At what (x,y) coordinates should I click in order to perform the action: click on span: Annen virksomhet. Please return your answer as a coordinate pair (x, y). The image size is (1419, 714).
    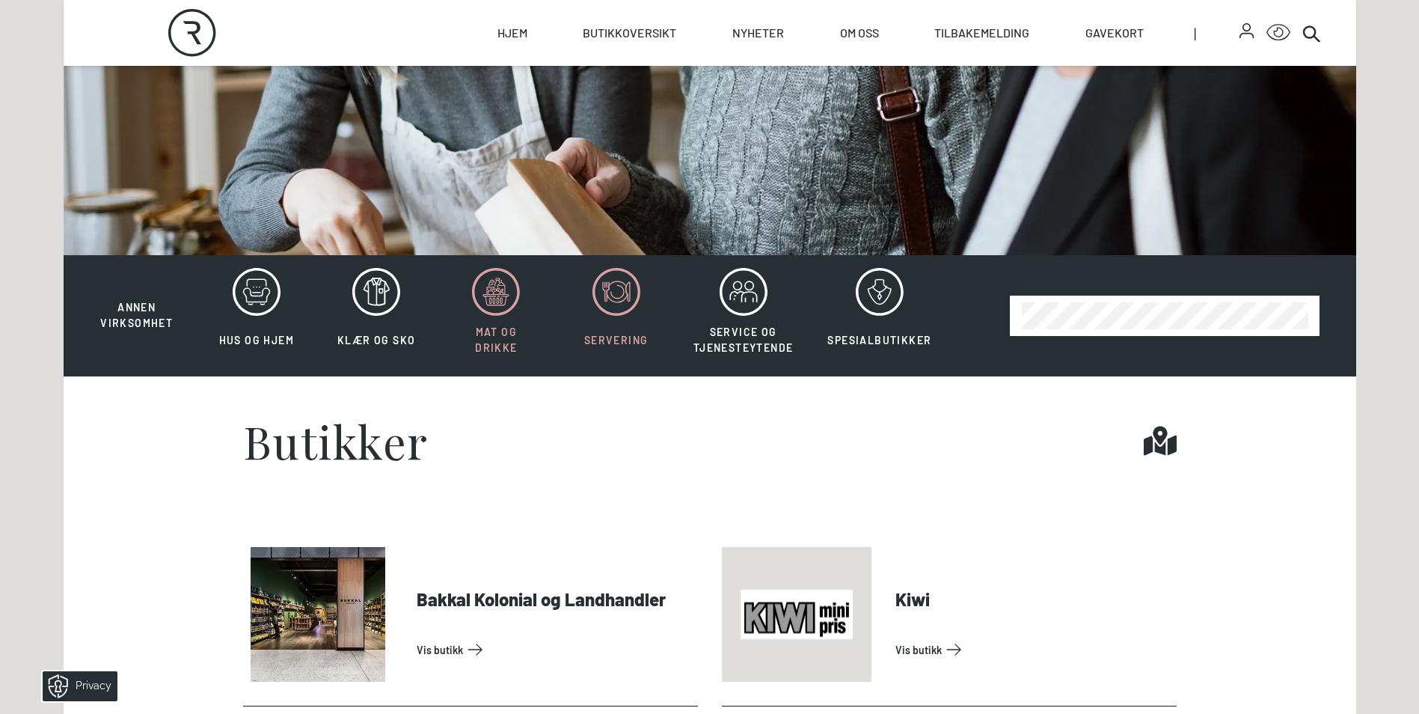
    Looking at the image, I should click on (136, 315).